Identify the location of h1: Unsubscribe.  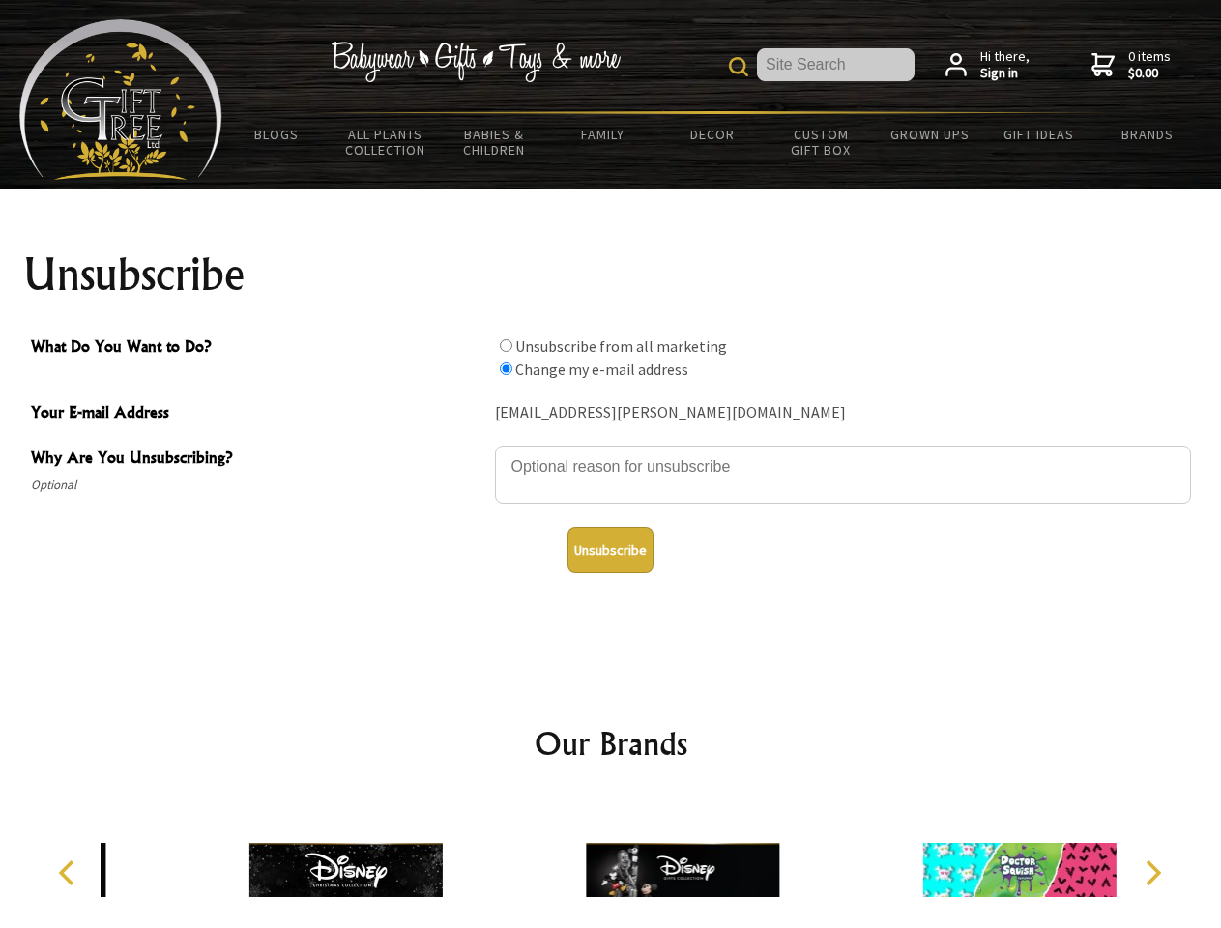
(611, 275).